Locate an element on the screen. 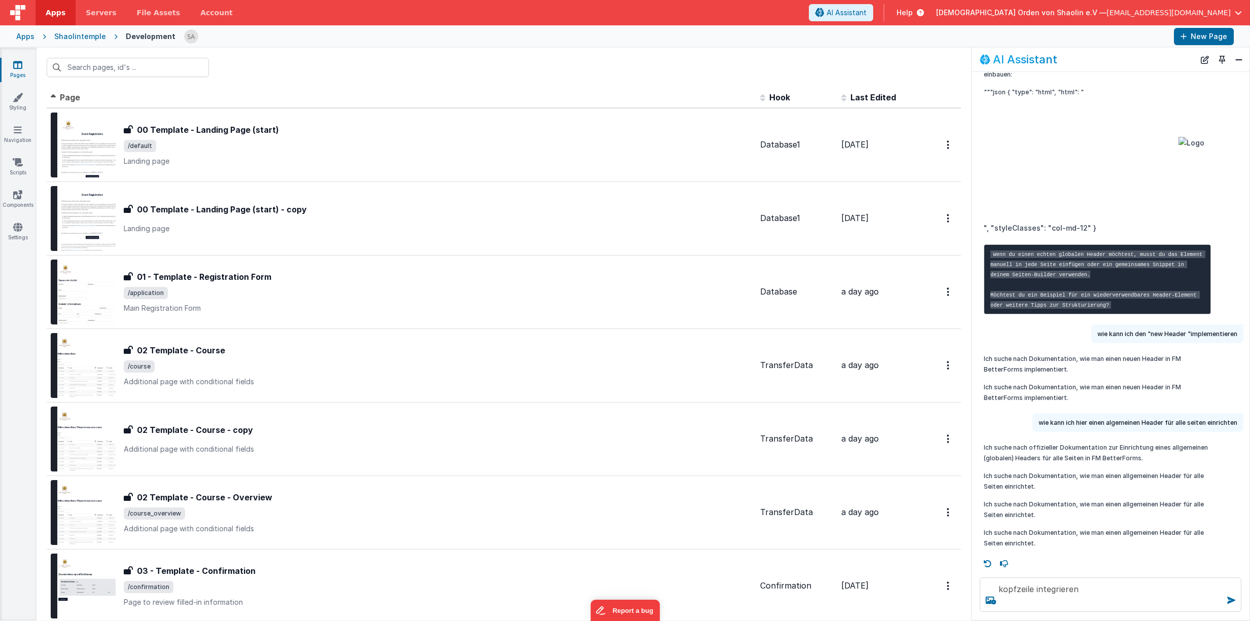 Image resolution: width=1250 pixels, height=621 pixels. h3: 02 Template - Course - copy is located at coordinates (195, 430).